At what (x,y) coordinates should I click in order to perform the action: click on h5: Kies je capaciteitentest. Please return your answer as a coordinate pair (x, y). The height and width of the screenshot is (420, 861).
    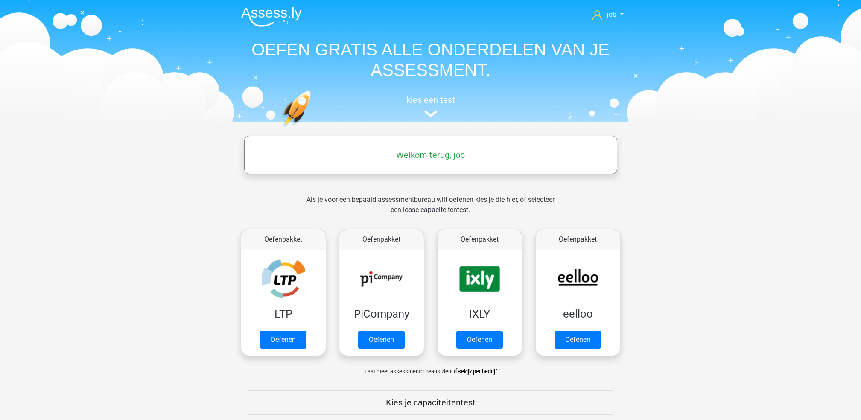
    Looking at the image, I should click on (431, 403).